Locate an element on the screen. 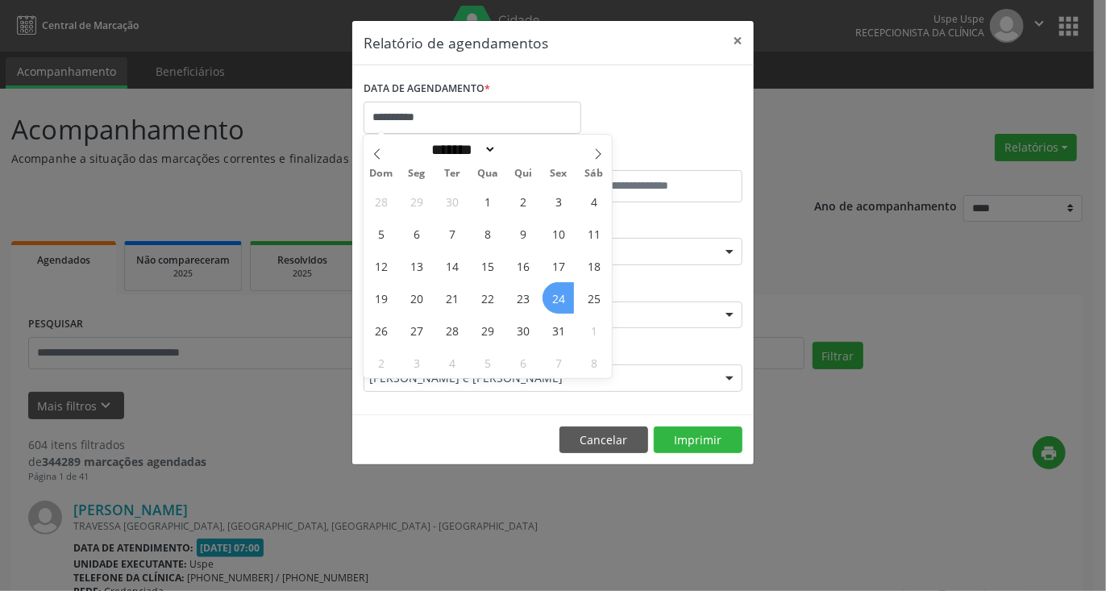  span: Outubro 2, 2025 is located at coordinates (522, 201).